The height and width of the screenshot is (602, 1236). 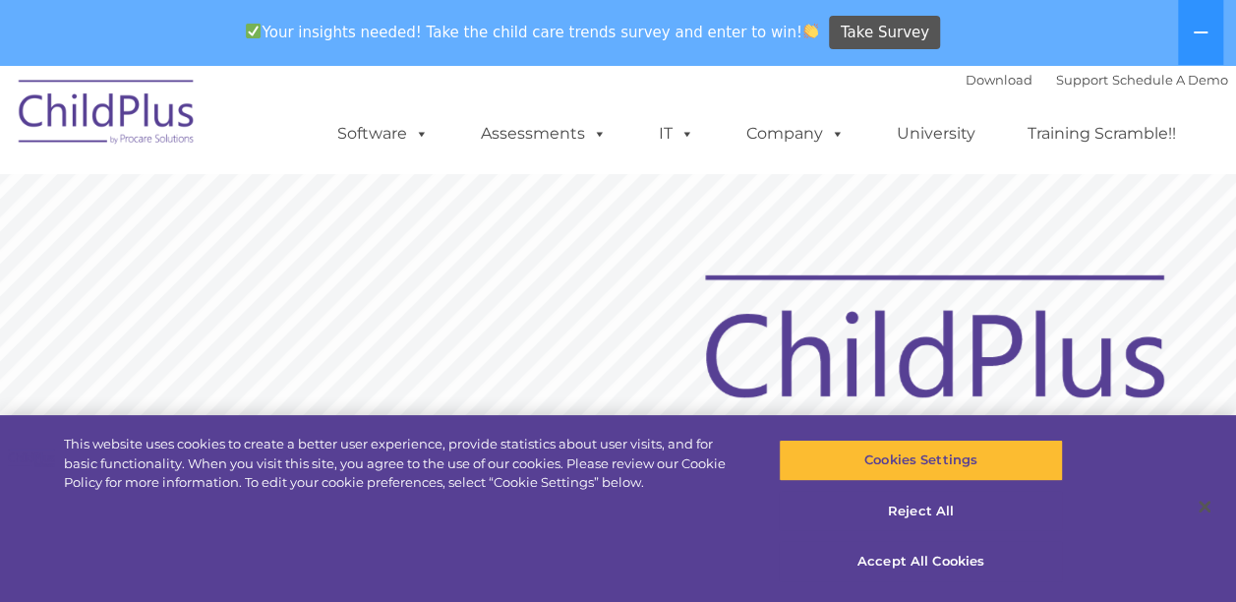 What do you see at coordinates (544, 134) in the screenshot?
I see `a: Assessments` at bounding box center [544, 134].